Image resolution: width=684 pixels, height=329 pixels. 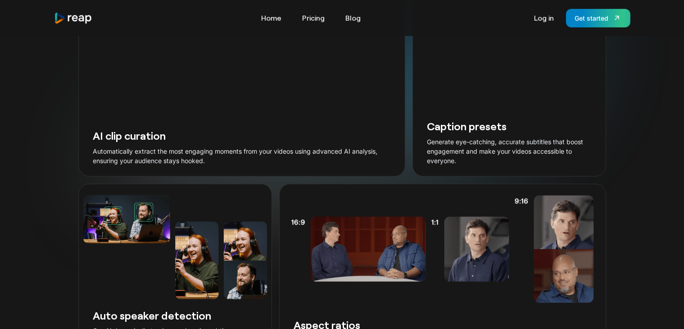 What do you see at coordinates (353, 18) in the screenshot?
I see `a: Blog` at bounding box center [353, 18].